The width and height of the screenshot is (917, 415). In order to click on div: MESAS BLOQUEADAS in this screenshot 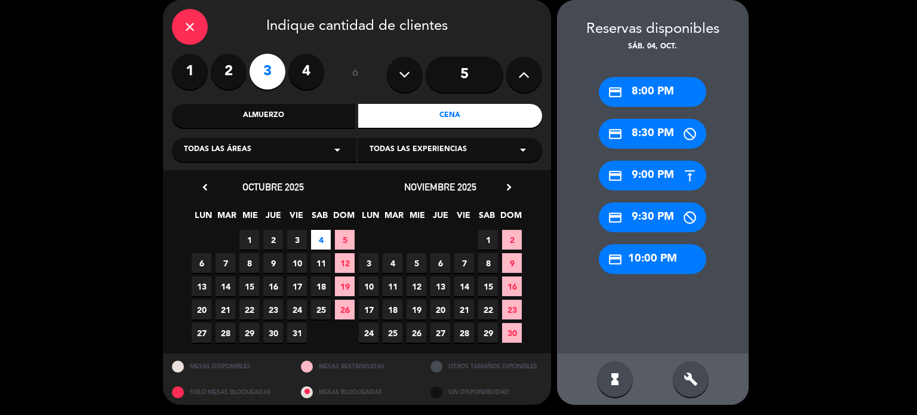, I will do `click(356, 392)`.